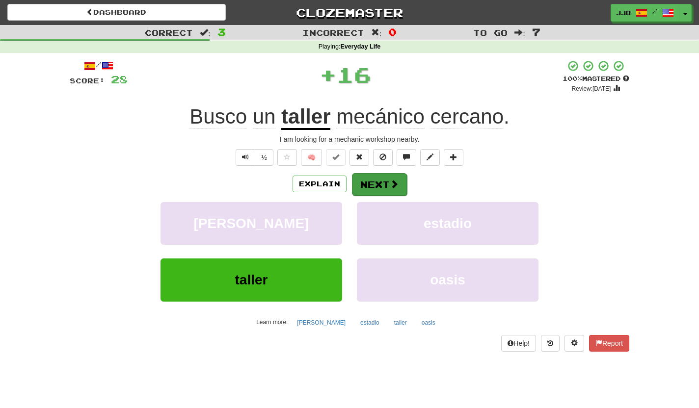 This screenshot has width=699, height=408. What do you see at coordinates (264, 158) in the screenshot?
I see `button: ½` at bounding box center [264, 158].